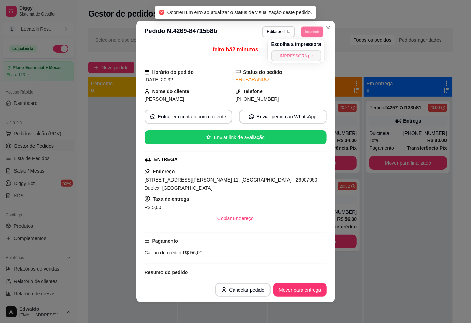  I want to click on span: calendar, so click(147, 72).